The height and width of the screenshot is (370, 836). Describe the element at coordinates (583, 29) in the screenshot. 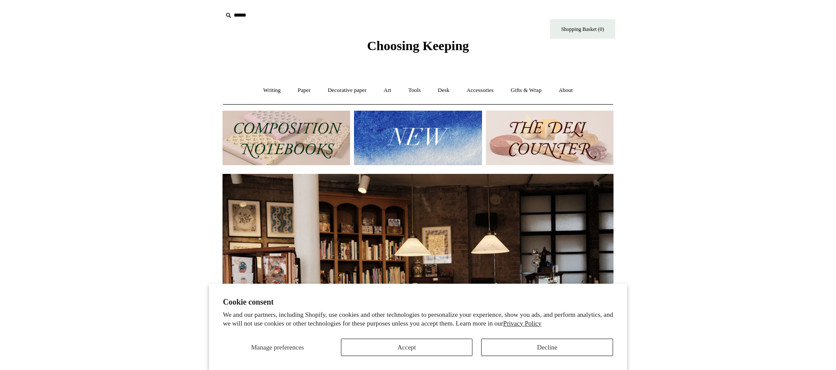

I see `a: Shopping Basket (0)` at that location.